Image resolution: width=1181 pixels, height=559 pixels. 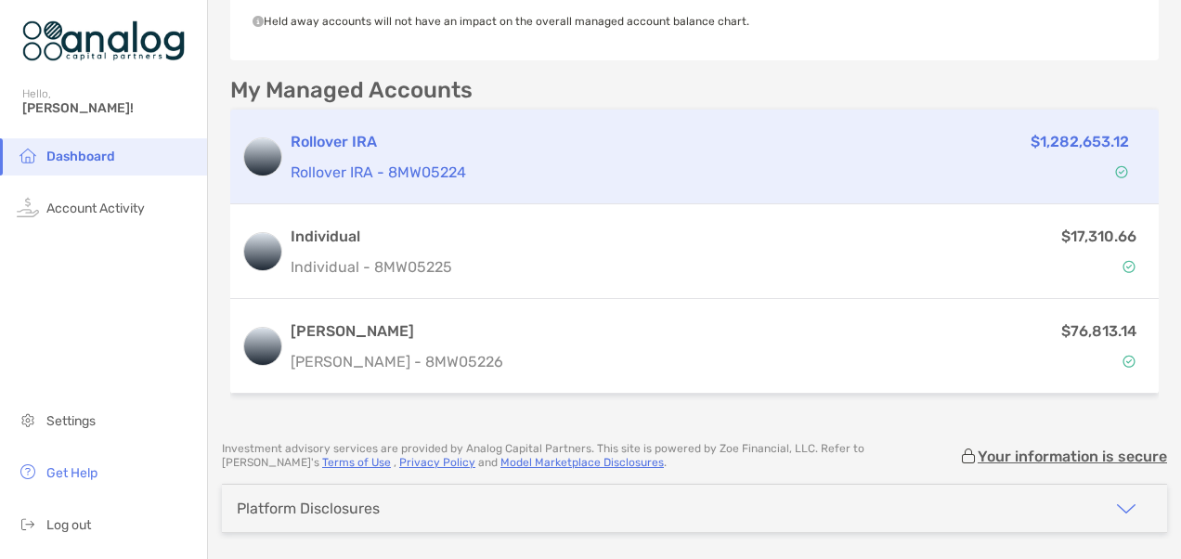 What do you see at coordinates (1099, 331) in the screenshot?
I see `p: $76,813.14` at bounding box center [1099, 331].